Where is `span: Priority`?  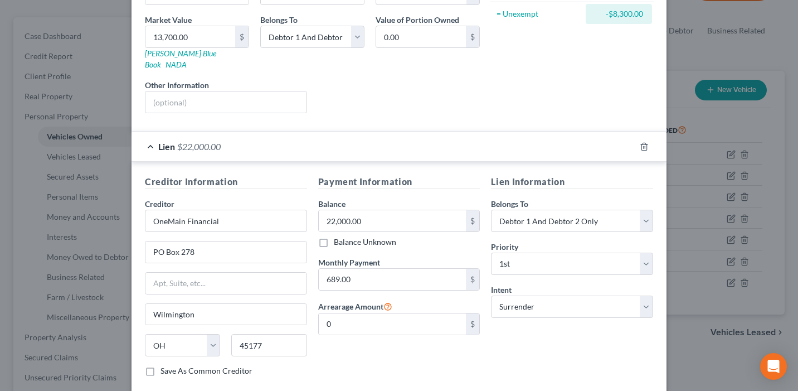
span: Priority is located at coordinates (504, 246).